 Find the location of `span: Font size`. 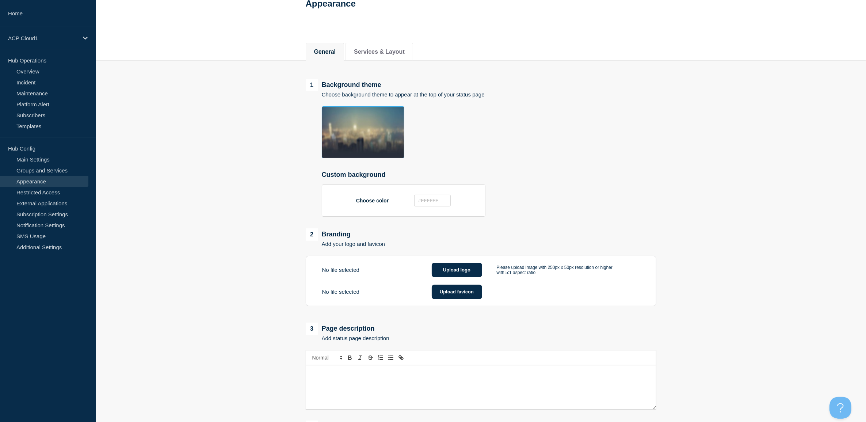

span: Font size is located at coordinates (327, 358).